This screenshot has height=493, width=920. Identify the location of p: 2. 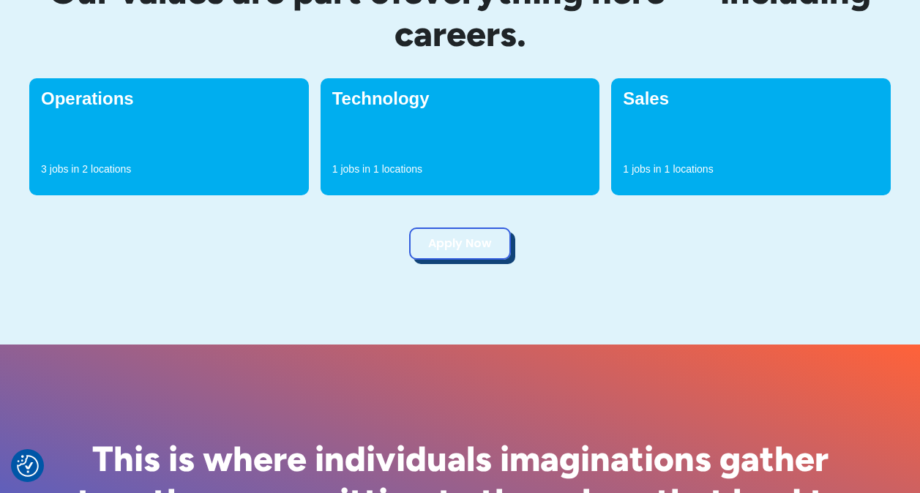
(85, 169).